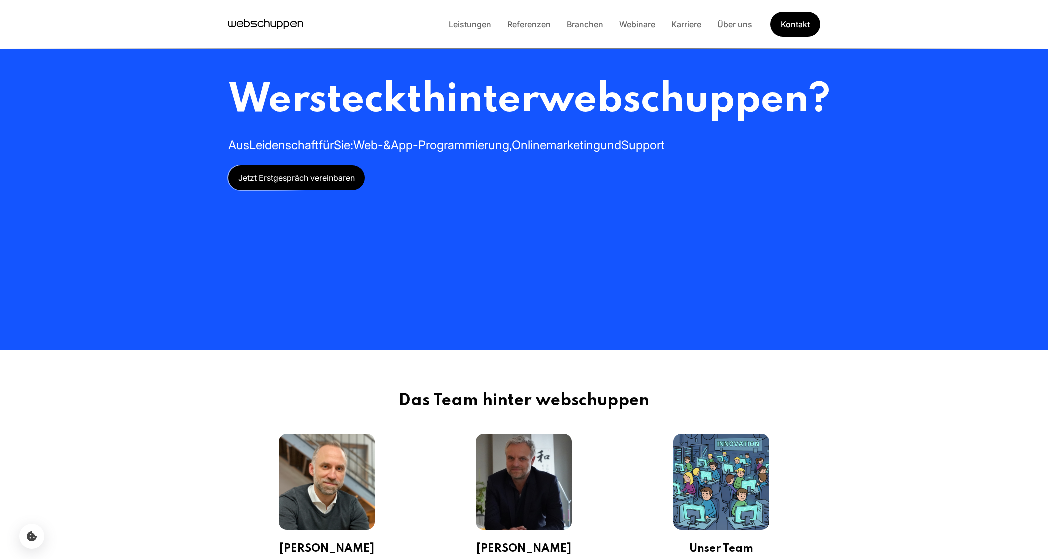 The width and height of the screenshot is (1048, 559). Describe the element at coordinates (721, 482) in the screenshot. I see `img: Unser Team` at that location.